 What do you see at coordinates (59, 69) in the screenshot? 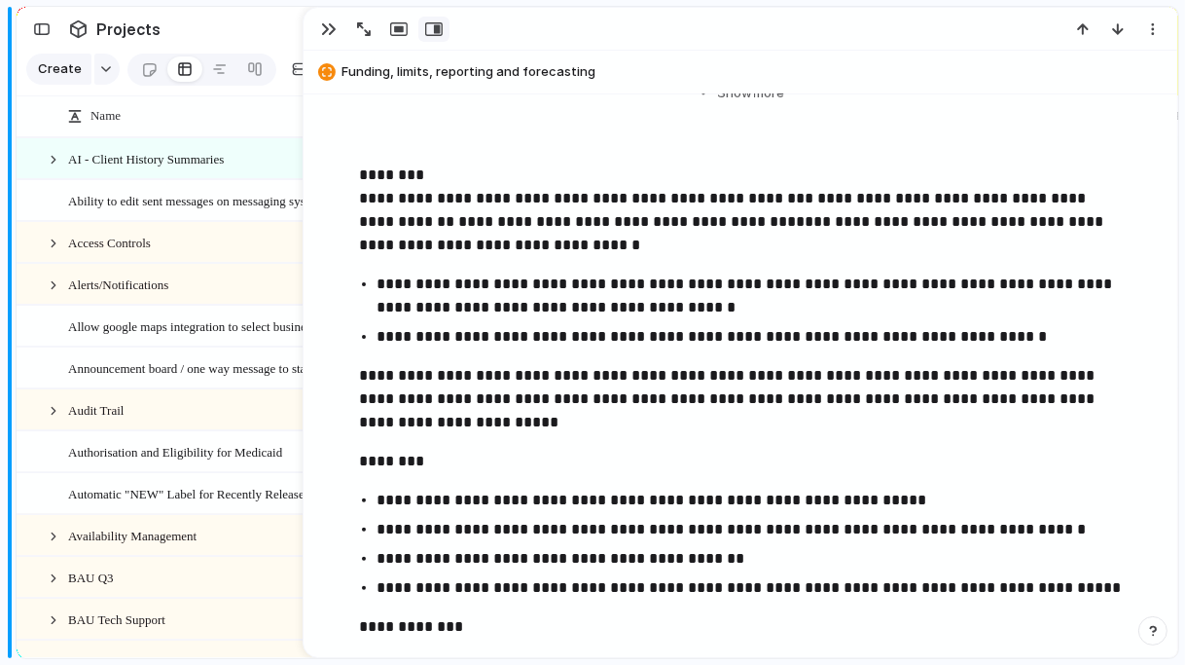
I see `span: Create` at bounding box center [59, 69].